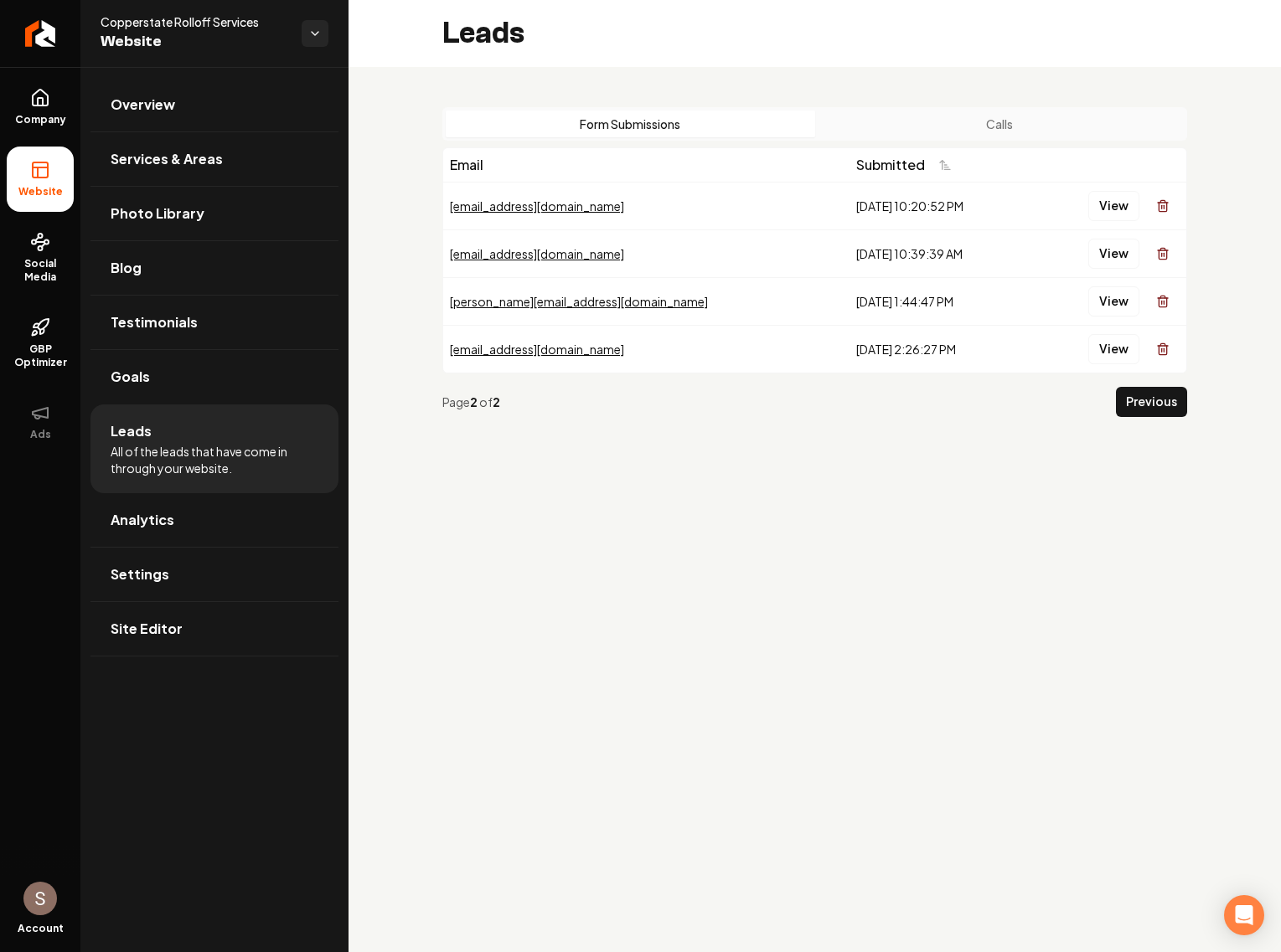 The image size is (1281, 952). I want to click on span: Copperstate Rolloff Services, so click(194, 22).